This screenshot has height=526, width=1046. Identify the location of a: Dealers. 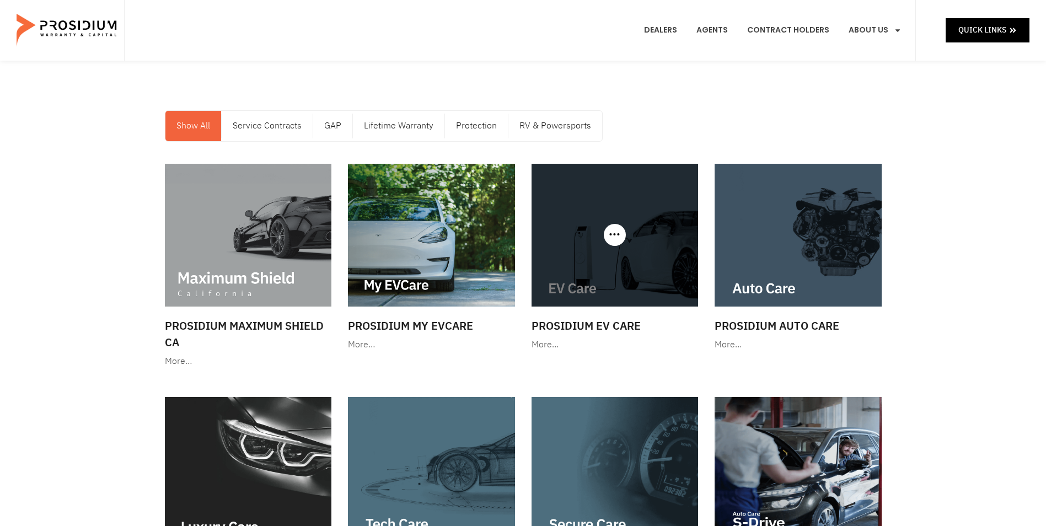
(661, 30).